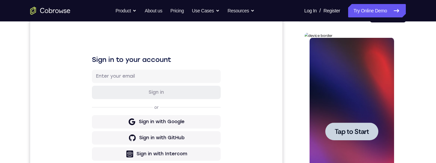 The width and height of the screenshot is (436, 163). I want to click on button: Sign in with Google, so click(126, 113).